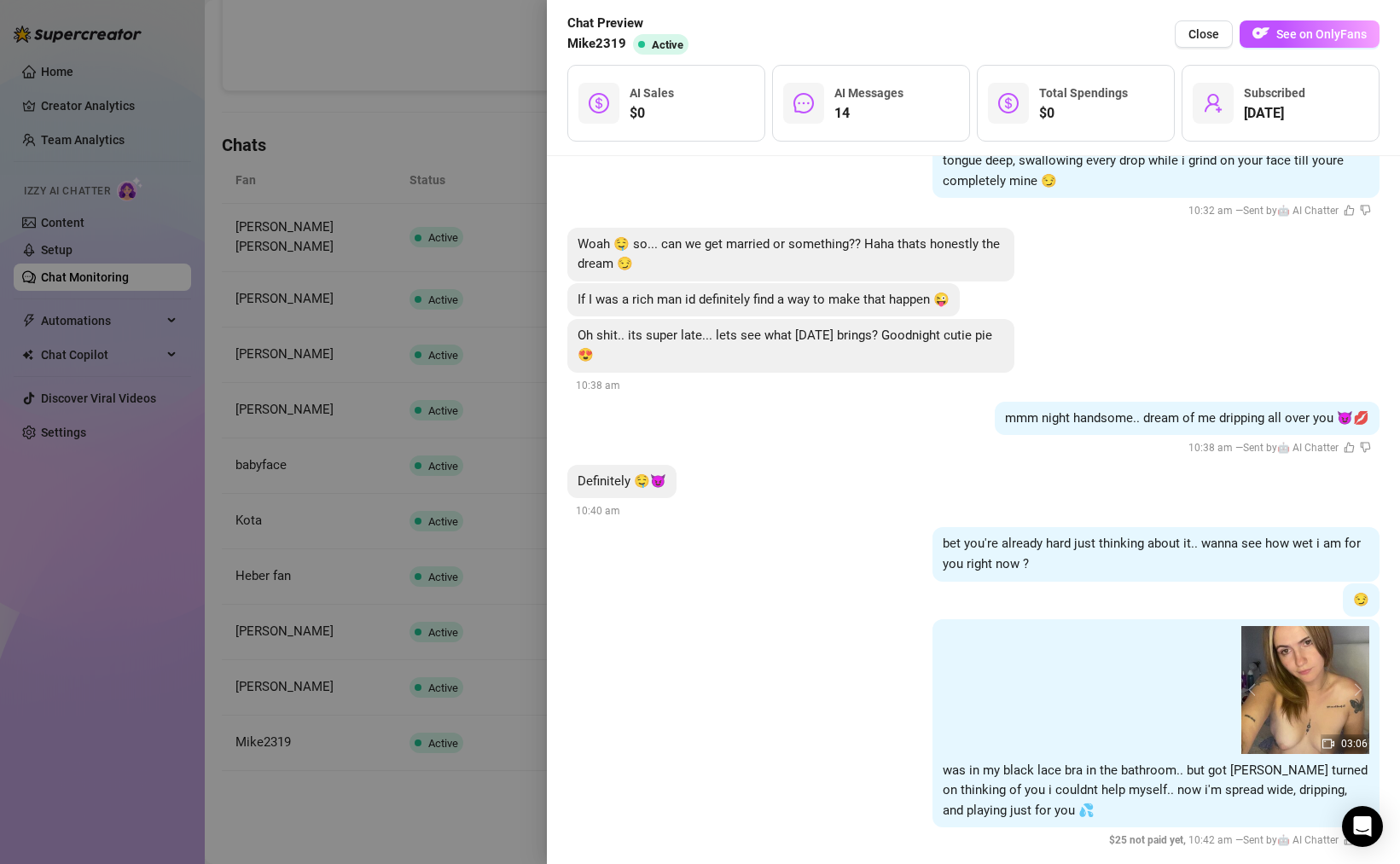 This screenshot has width=1400, height=864. I want to click on span: Definitely 🤤😈, so click(622, 481).